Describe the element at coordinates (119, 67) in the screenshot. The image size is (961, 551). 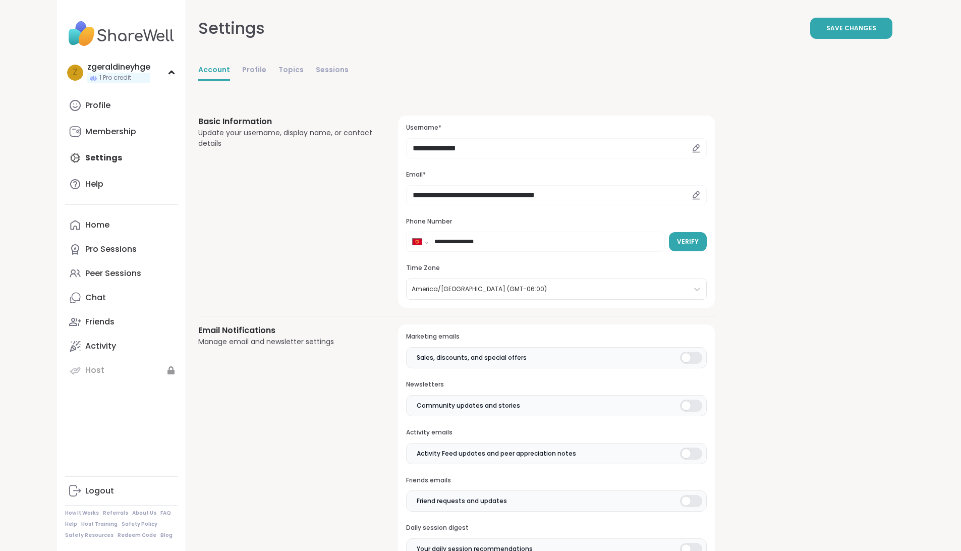
I see `div: zgeraldineyhge` at that location.